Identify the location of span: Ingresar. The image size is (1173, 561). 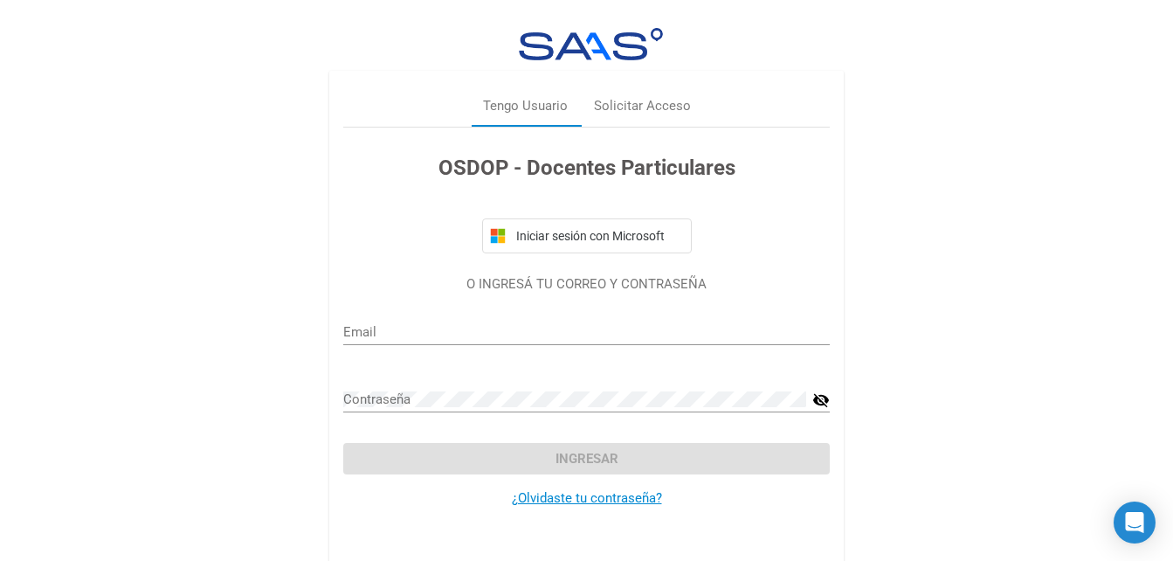
(587, 459).